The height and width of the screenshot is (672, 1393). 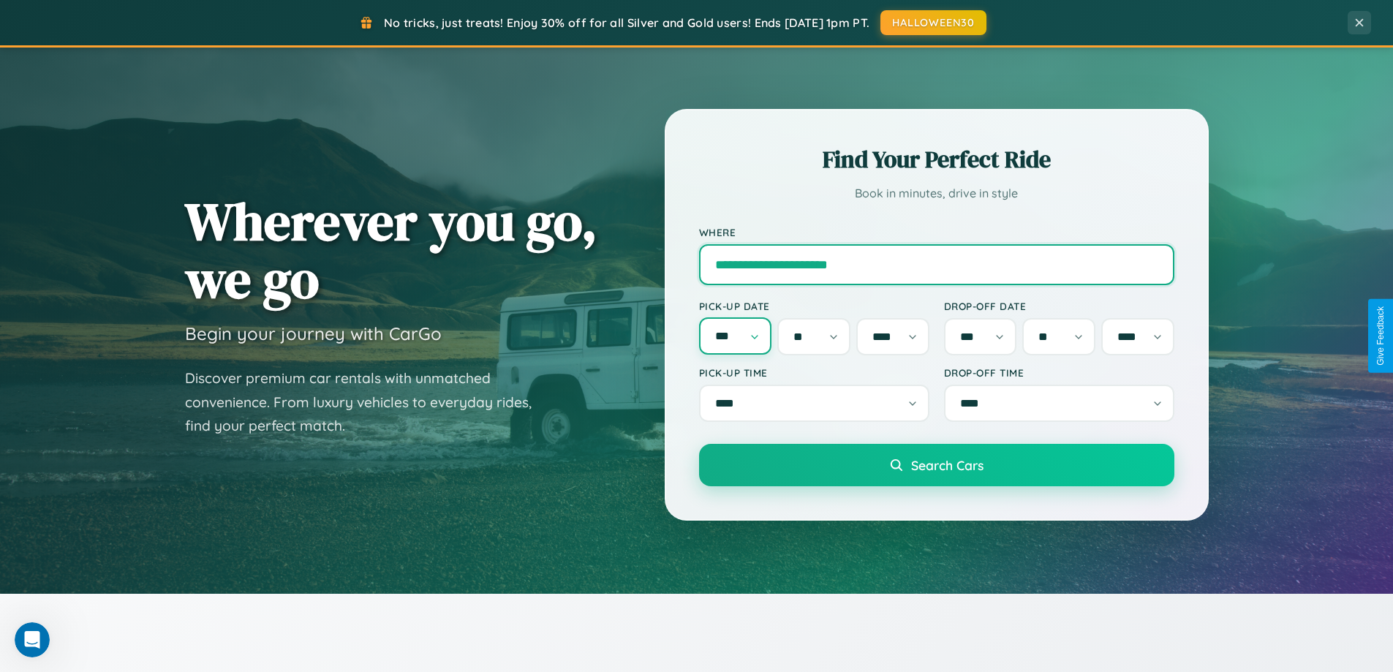 I want to click on h2: Find Your Perfect Ride, so click(x=936, y=159).